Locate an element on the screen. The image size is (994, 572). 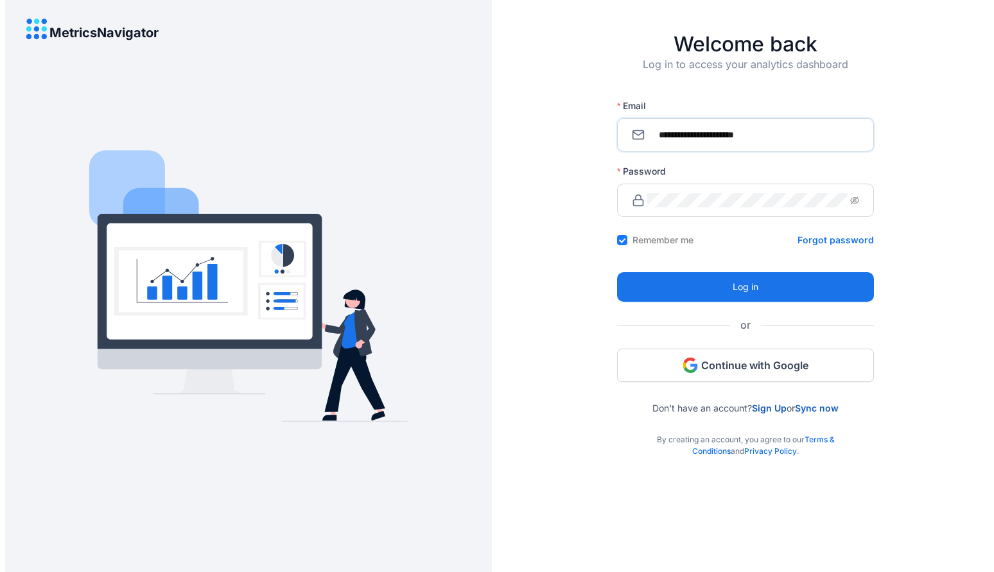
input: Password is located at coordinates (747, 200).